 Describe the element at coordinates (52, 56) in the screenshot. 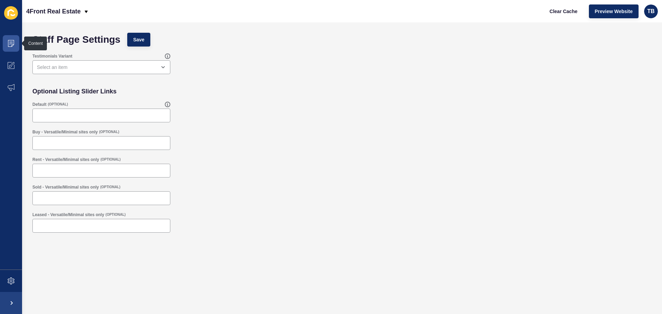

I see `label: Testimonials Variant` at that location.